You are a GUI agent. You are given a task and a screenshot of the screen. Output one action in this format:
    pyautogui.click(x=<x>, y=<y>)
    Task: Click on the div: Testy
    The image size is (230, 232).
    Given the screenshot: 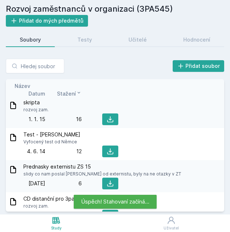 What is the action you would take?
    pyautogui.click(x=85, y=40)
    